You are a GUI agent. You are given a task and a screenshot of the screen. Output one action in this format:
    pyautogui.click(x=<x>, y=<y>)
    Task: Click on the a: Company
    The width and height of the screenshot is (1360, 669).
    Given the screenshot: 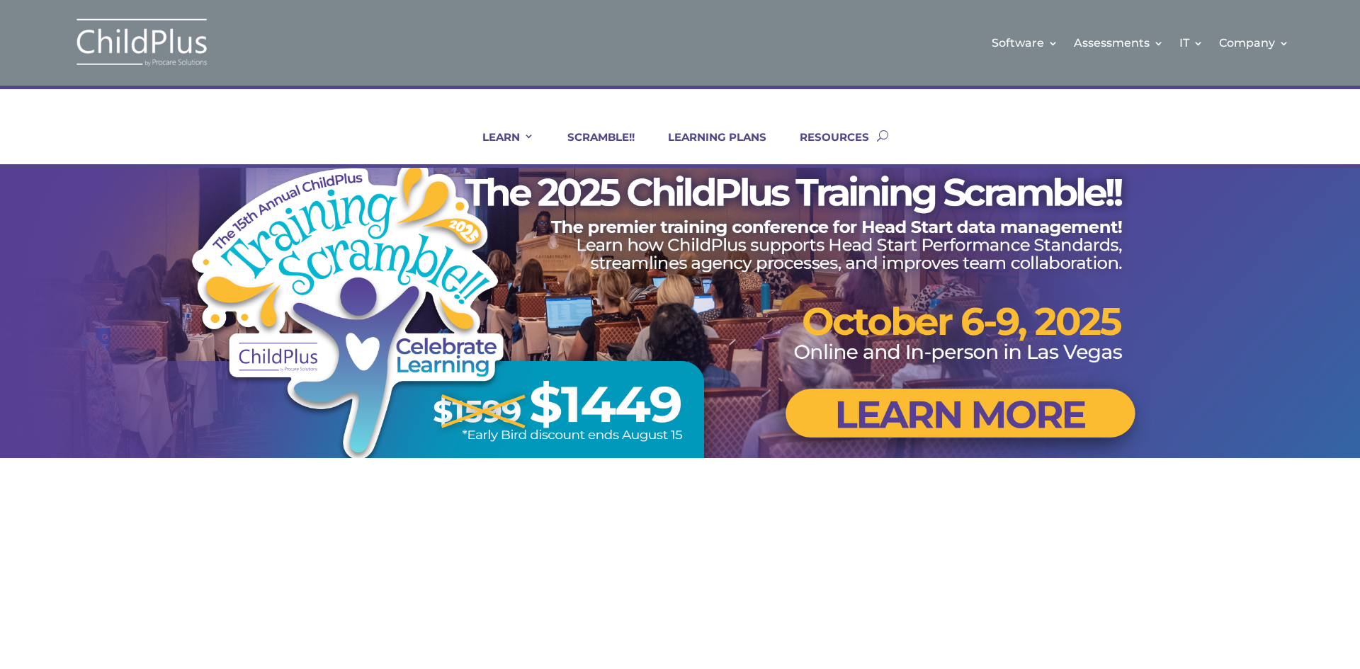 What is the action you would take?
    pyautogui.click(x=1254, y=43)
    